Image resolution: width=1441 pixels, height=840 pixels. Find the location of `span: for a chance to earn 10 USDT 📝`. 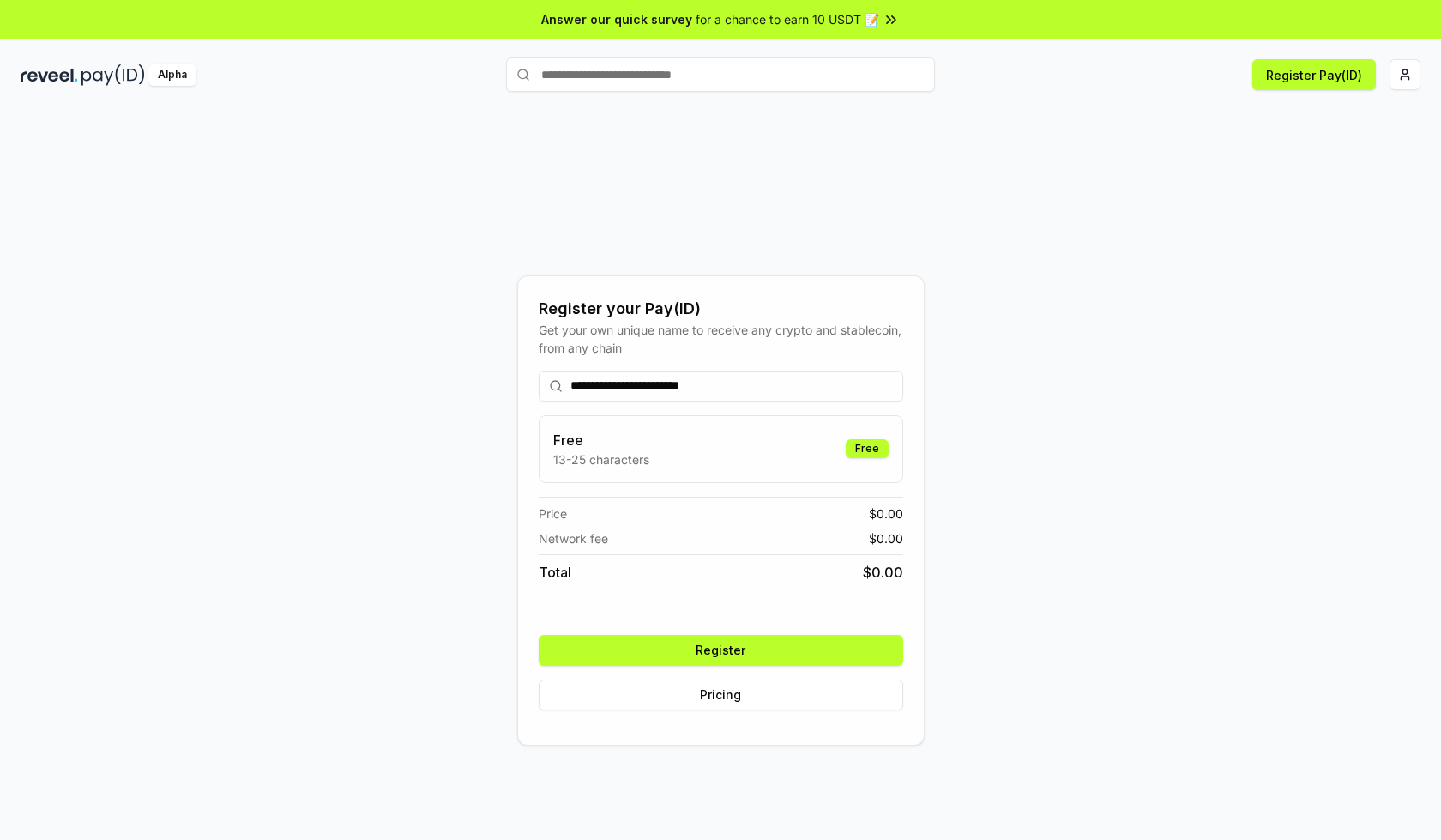

span: for a chance to earn 10 USDT 📝 is located at coordinates (788, 18).